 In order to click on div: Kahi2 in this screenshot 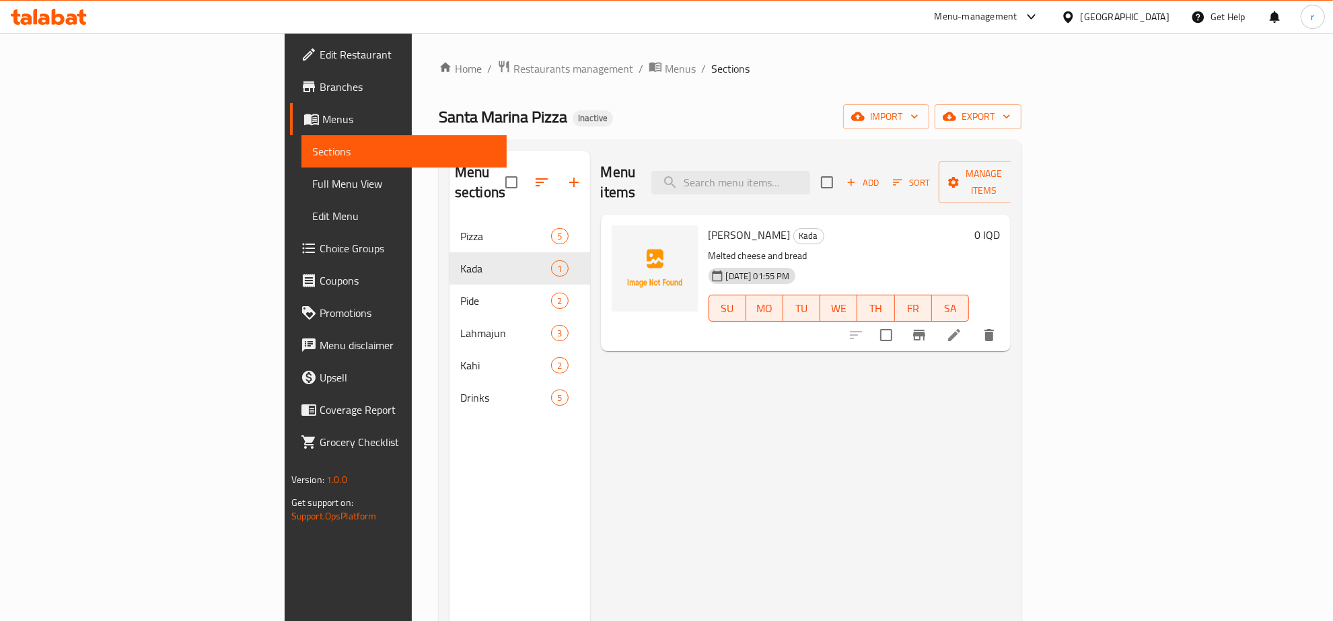, I will do `click(520, 365)`.